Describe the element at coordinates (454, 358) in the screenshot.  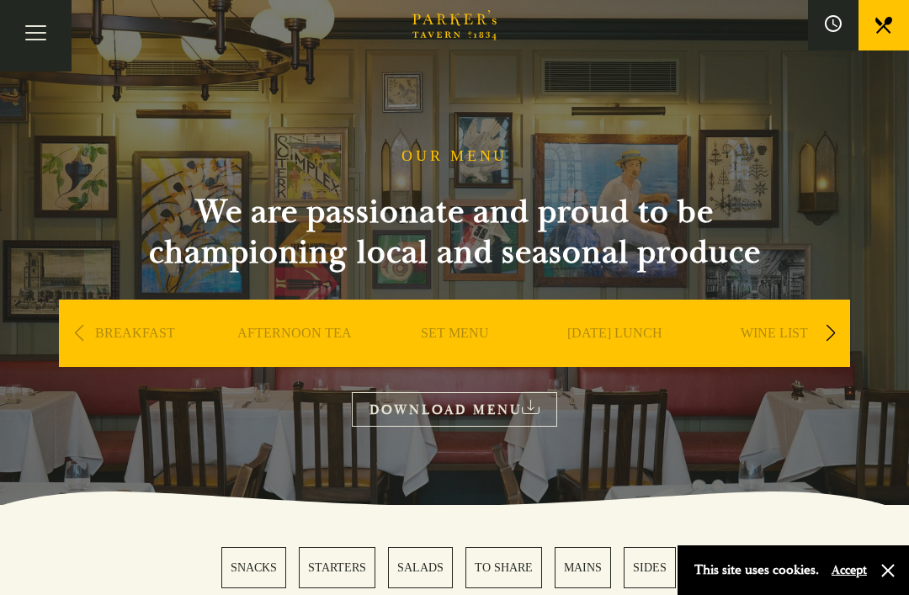
I see `div: 3 / 9` at that location.